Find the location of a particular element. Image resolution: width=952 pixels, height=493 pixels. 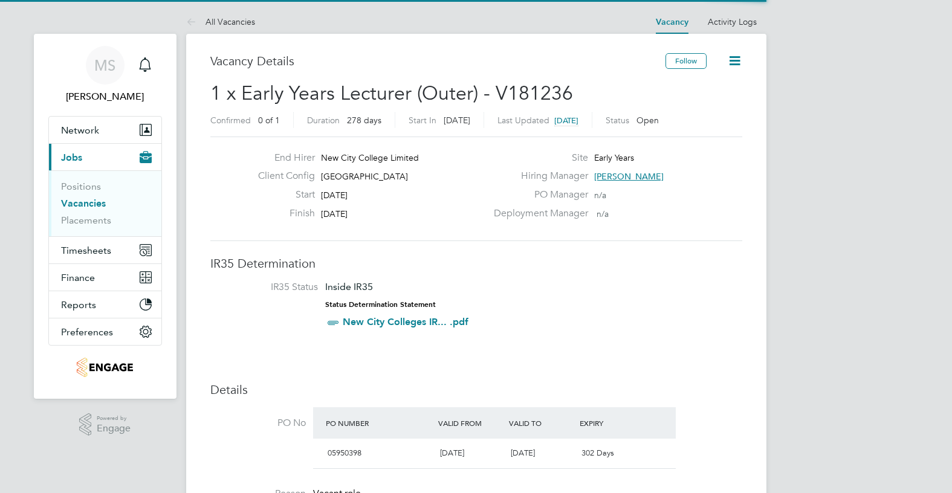

a: Activity Logs is located at coordinates (732, 22).